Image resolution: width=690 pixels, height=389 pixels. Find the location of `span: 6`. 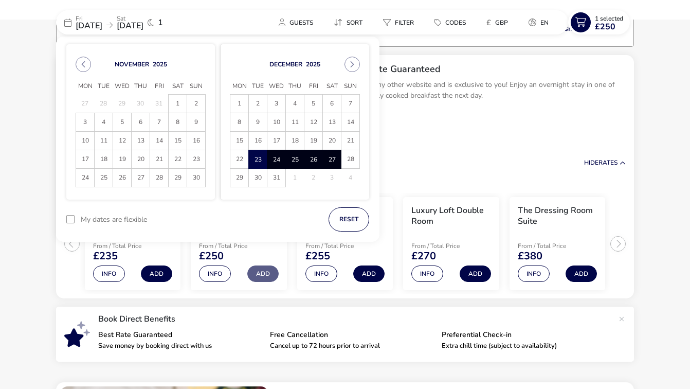

span: 6 is located at coordinates (140, 122).